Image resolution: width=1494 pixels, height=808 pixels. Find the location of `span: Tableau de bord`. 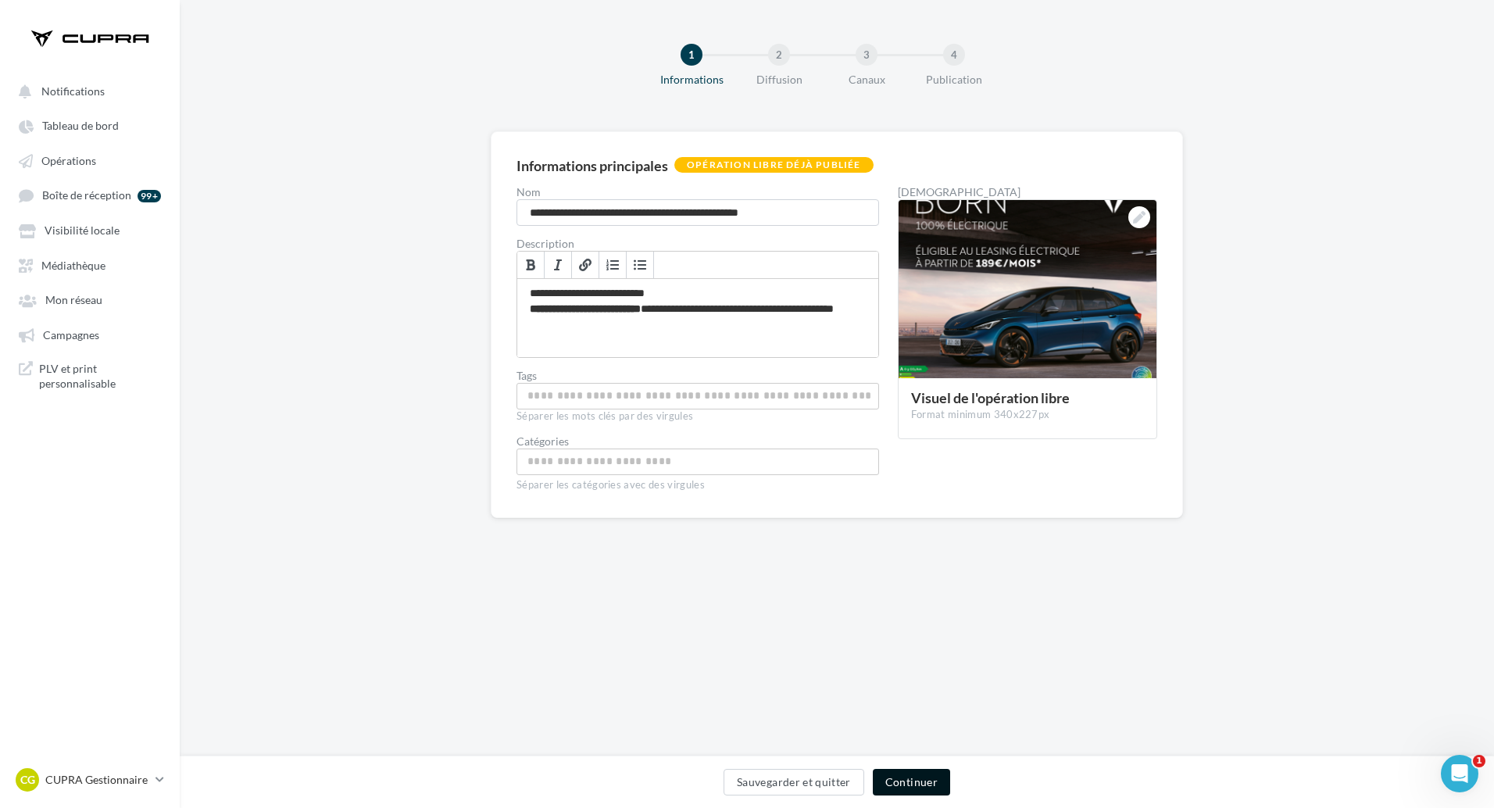

span: Tableau de bord is located at coordinates (80, 126).